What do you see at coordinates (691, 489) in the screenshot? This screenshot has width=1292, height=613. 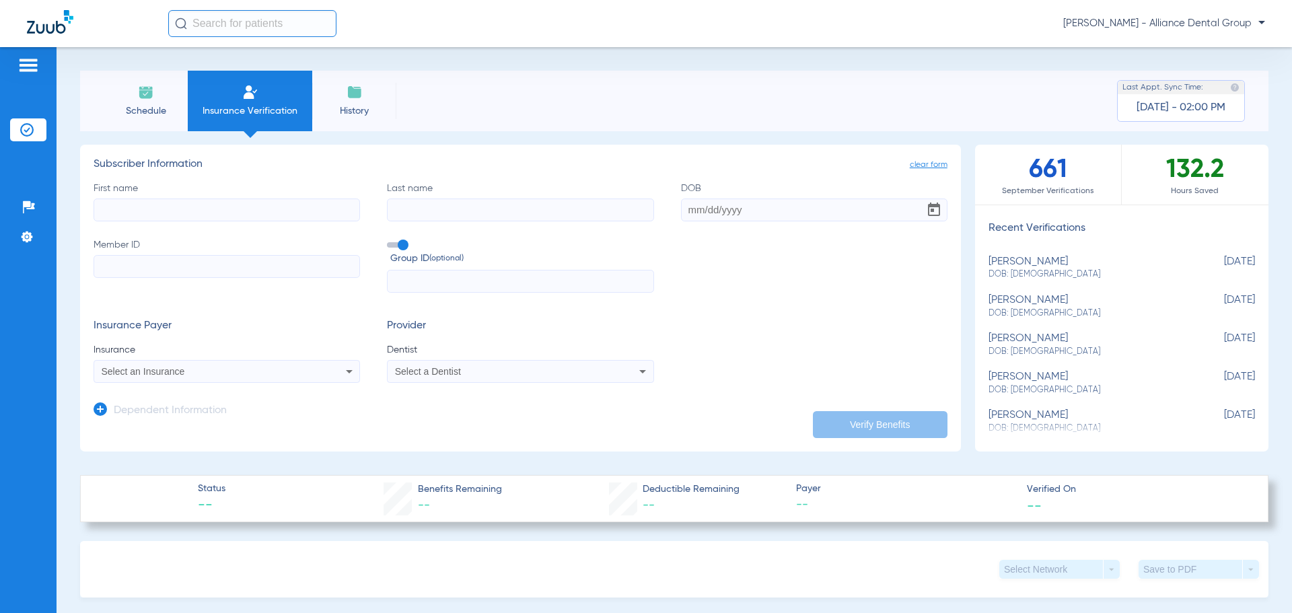 I see `span: Deductible Remaining` at bounding box center [691, 489].